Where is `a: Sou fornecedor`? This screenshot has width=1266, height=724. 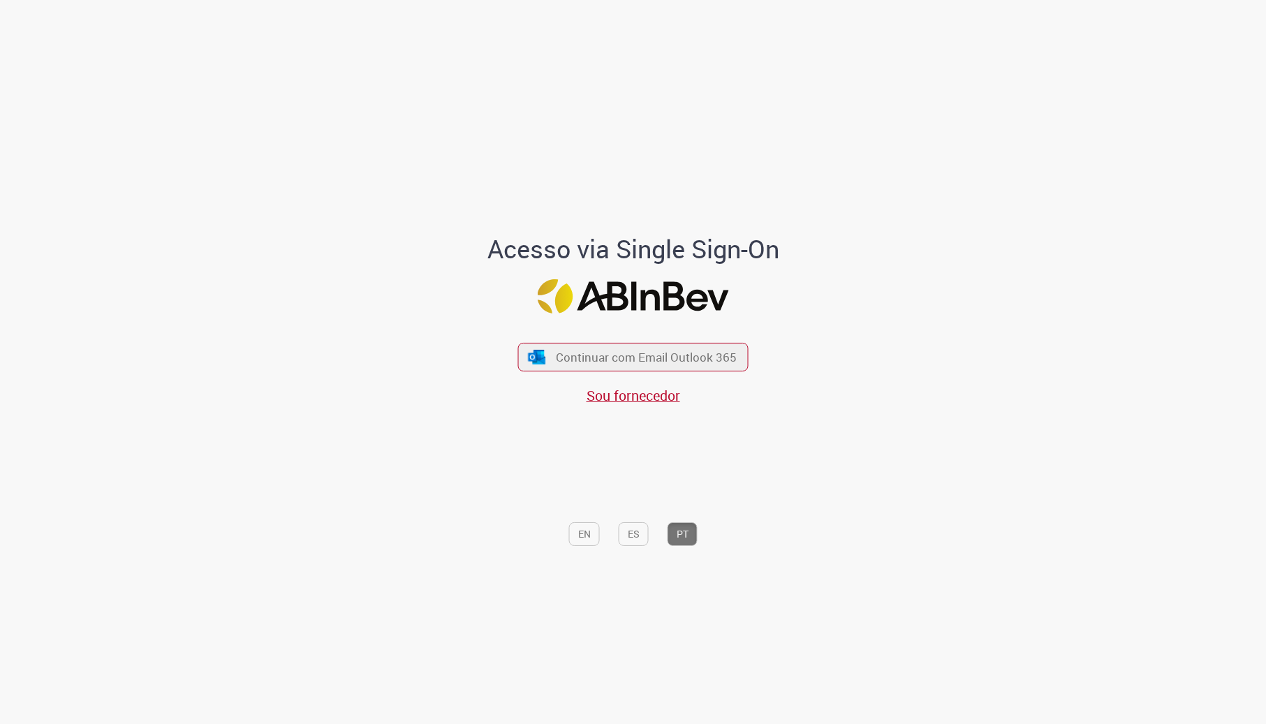
a: Sou fornecedor is located at coordinates (634, 395).